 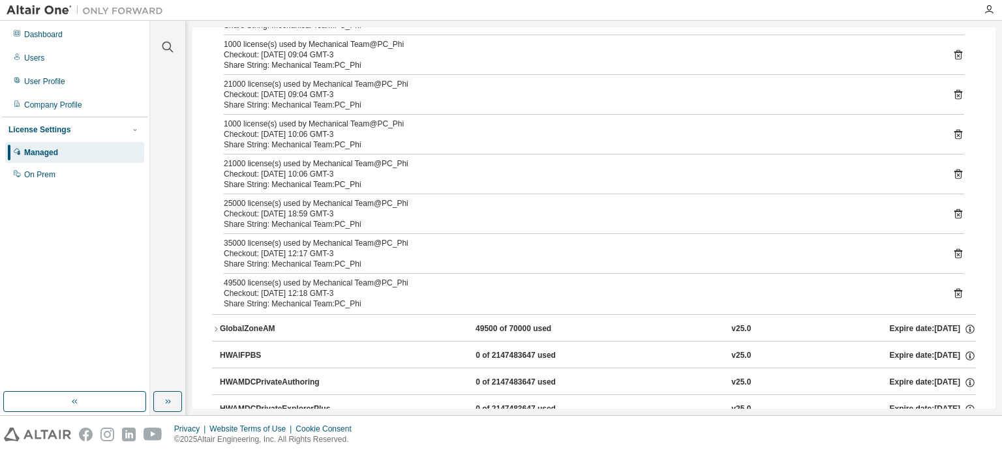 I want to click on img: instagram.svg, so click(x=107, y=434).